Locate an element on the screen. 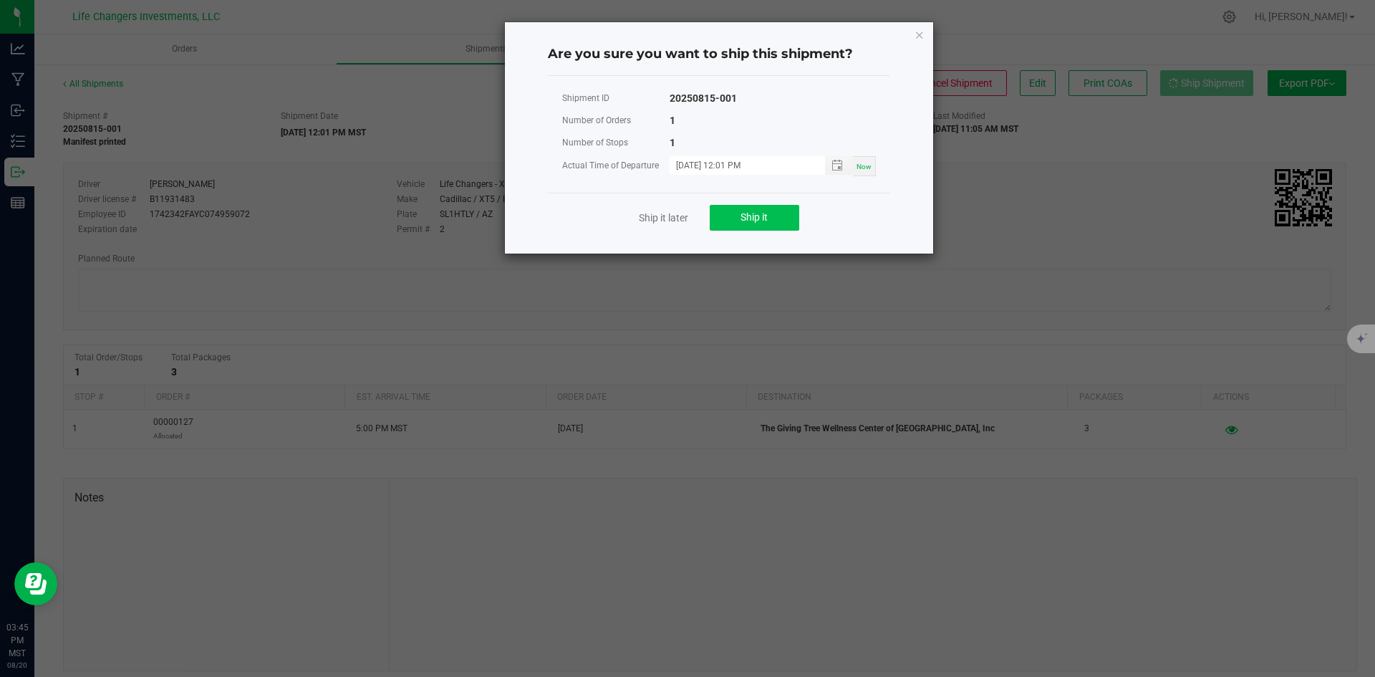 This screenshot has width=1375, height=677. input: MM/dd/yyyy HH:MM a is located at coordinates (740, 165).